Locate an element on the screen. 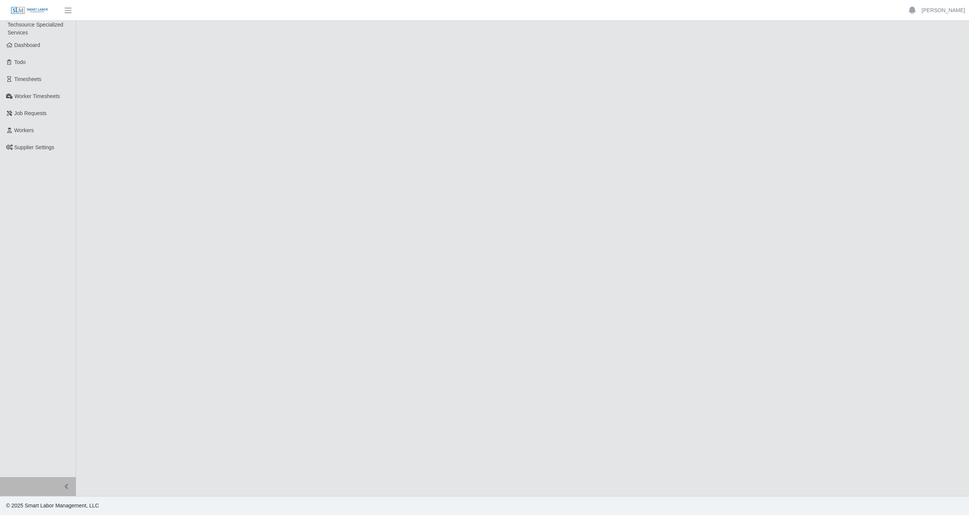 The height and width of the screenshot is (515, 969). span: Workers is located at coordinates (24, 130).